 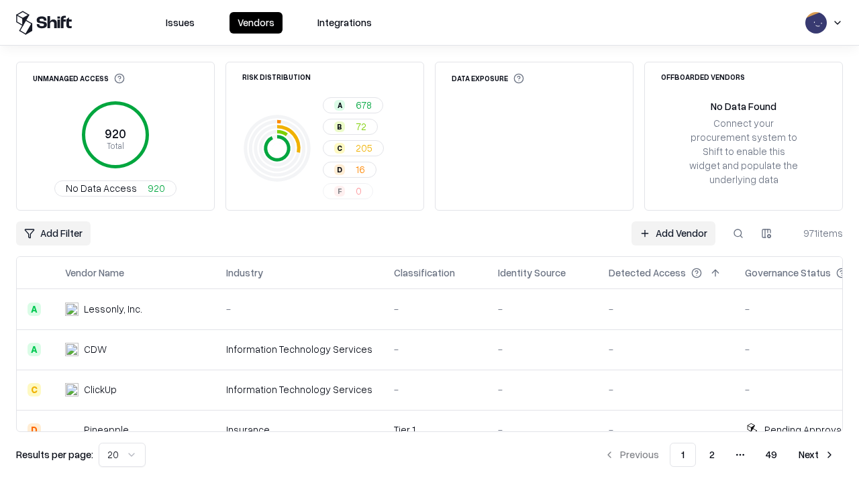 What do you see at coordinates (647, 272) in the screenshot?
I see `div: Detected Access` at bounding box center [647, 272].